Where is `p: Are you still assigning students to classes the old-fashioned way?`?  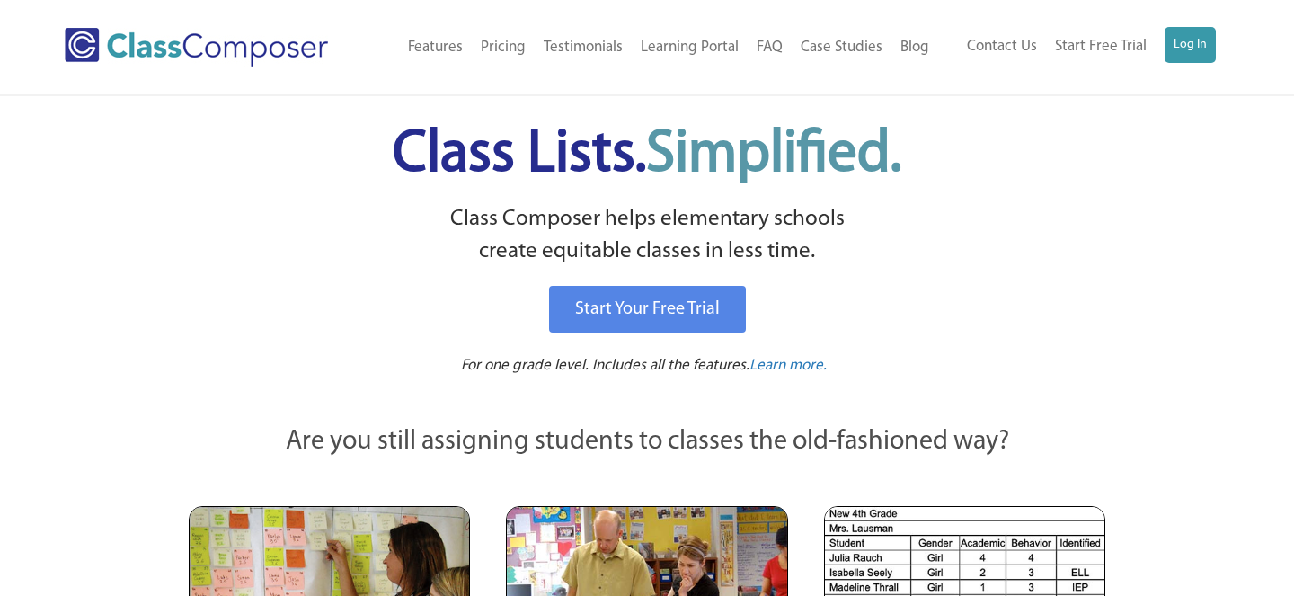
p: Are you still assigning students to classes the old-fashioned way? is located at coordinates (647, 442).